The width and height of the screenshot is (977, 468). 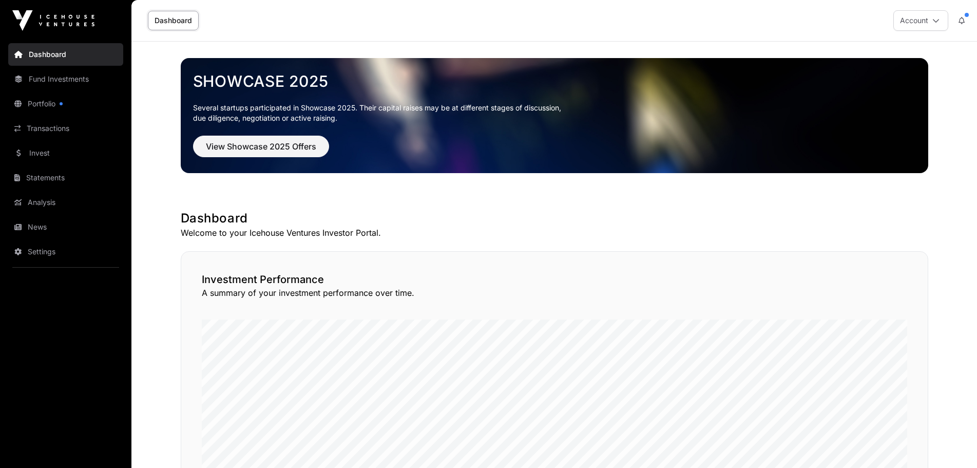 What do you see at coordinates (555, 233) in the screenshot?
I see `p: Welcome to your Icehouse Ventures Investor Portal.` at bounding box center [555, 233].